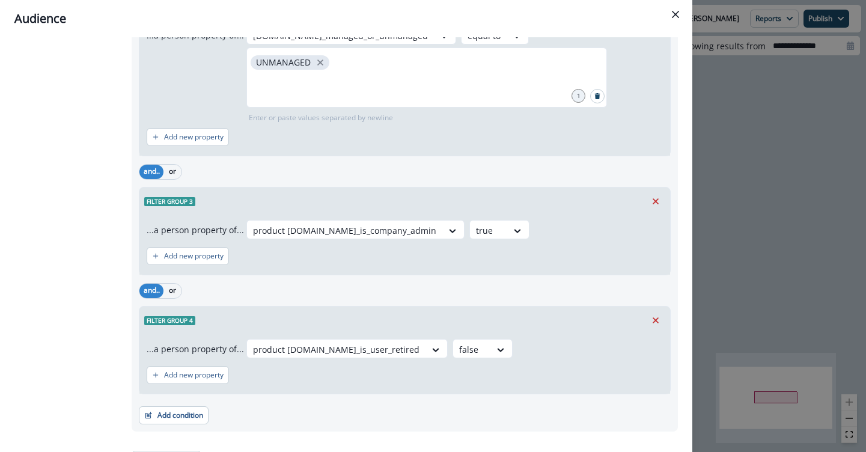 Image resolution: width=866 pixels, height=452 pixels. Describe the element at coordinates (675, 14) in the screenshot. I see `button: Close` at that location.